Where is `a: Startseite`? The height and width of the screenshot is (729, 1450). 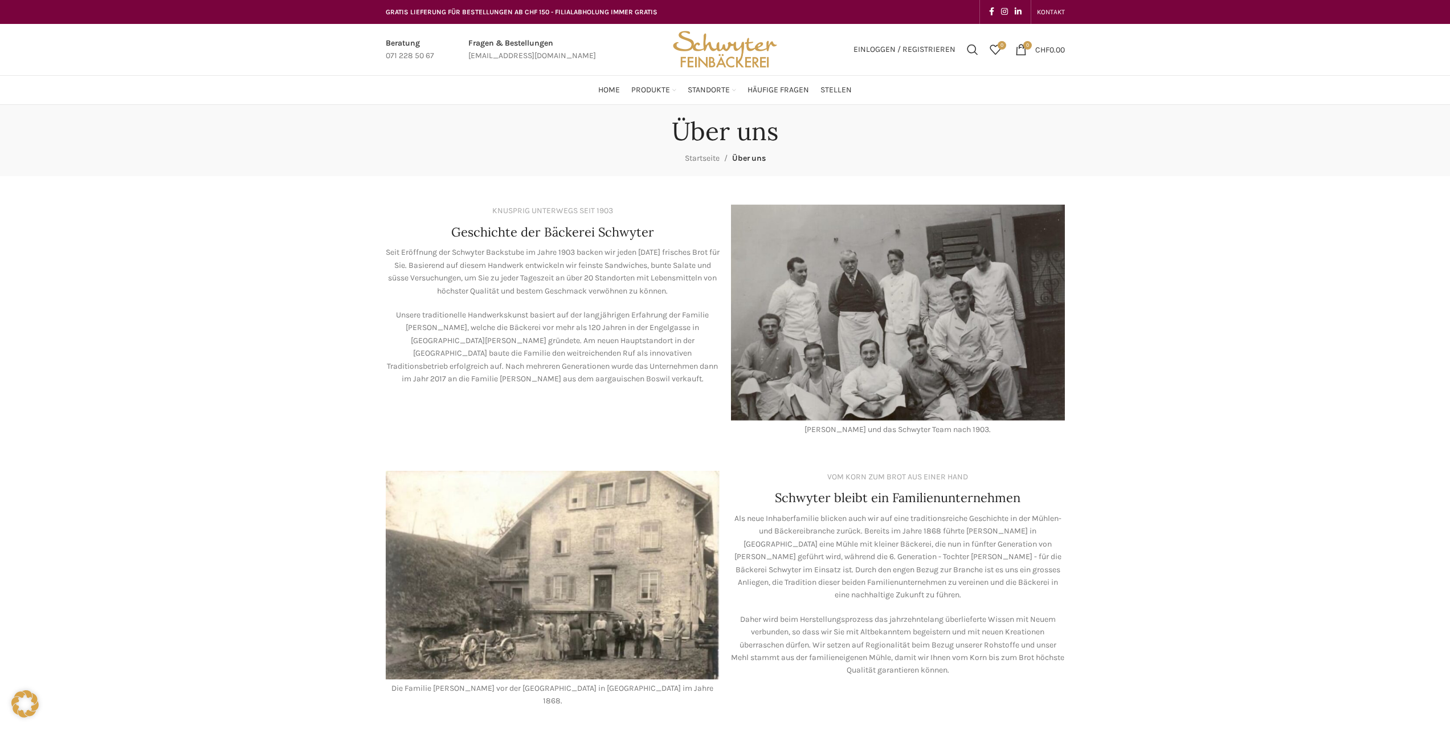 a: Startseite is located at coordinates (702, 158).